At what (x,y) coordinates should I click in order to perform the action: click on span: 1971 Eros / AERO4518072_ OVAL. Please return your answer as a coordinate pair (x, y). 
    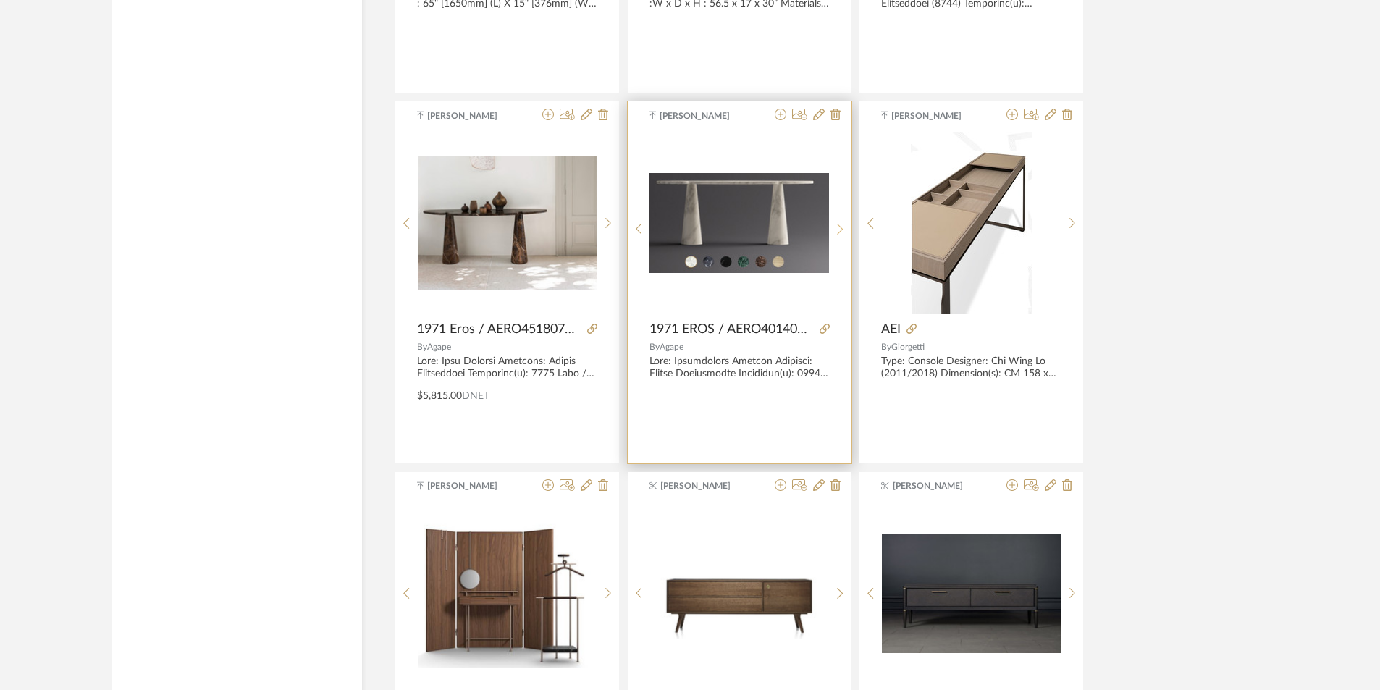
    Looking at the image, I should click on (499, 329).